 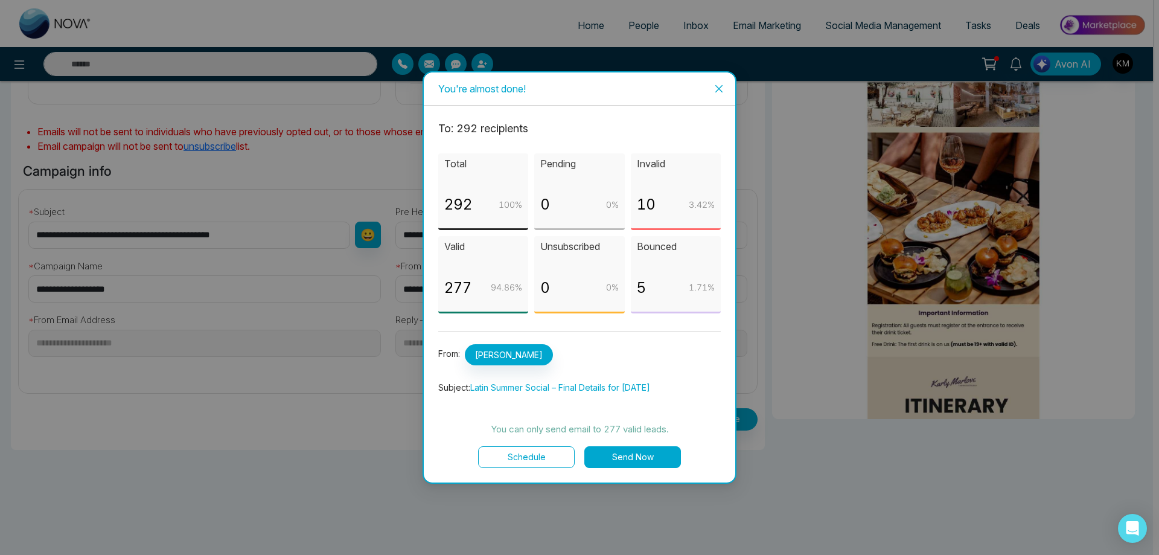 I want to click on p: 277, so click(x=458, y=288).